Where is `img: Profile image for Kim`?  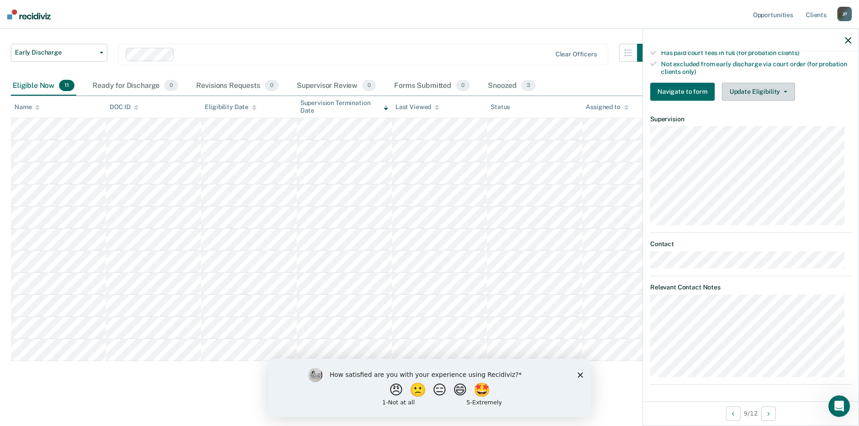 img: Profile image for Kim is located at coordinates (47, 16).